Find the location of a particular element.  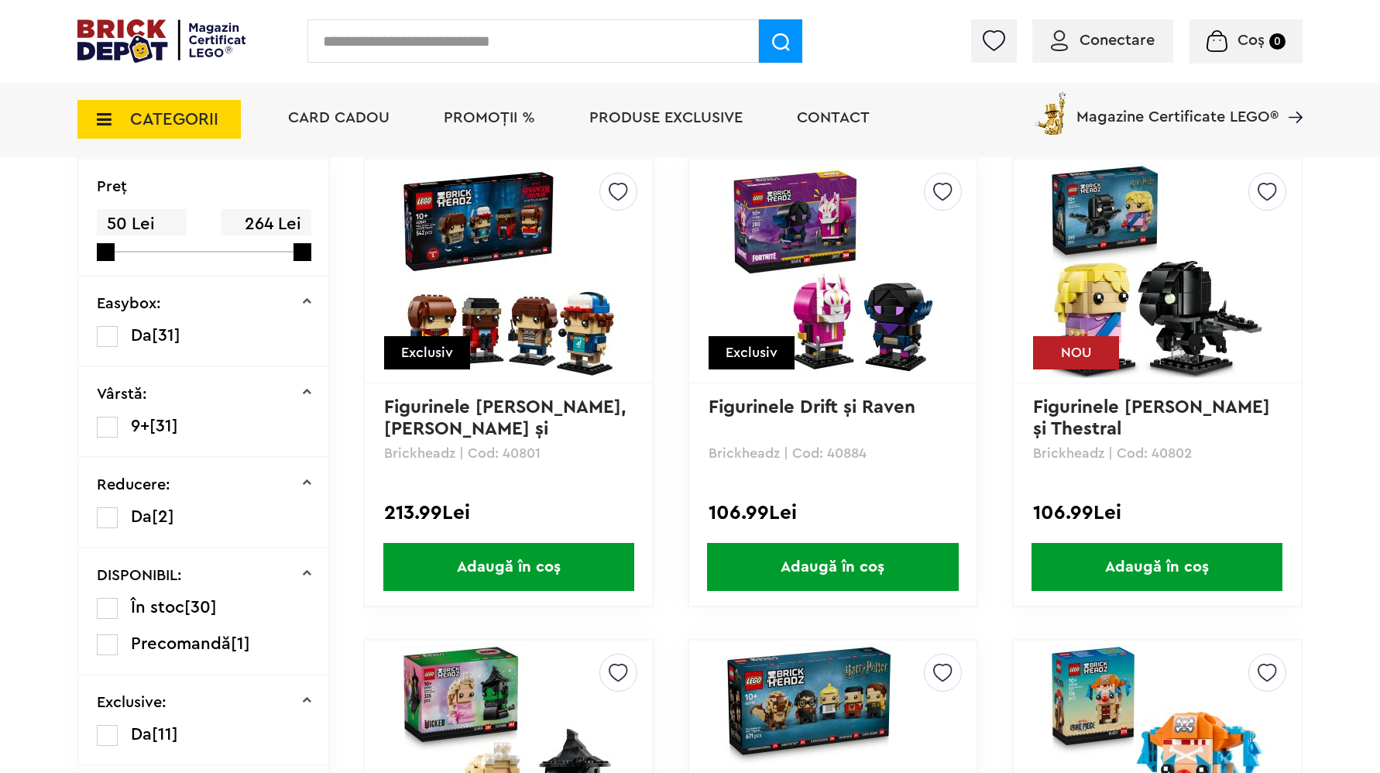

a: Conectare is located at coordinates (1103, 40).